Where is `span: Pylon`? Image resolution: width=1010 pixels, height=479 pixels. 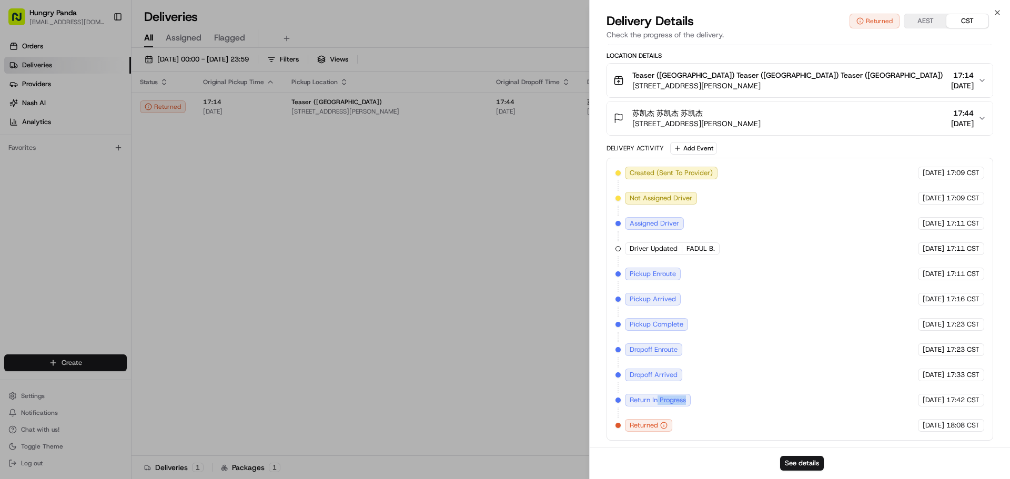
span: Pylon is located at coordinates (116, 264).